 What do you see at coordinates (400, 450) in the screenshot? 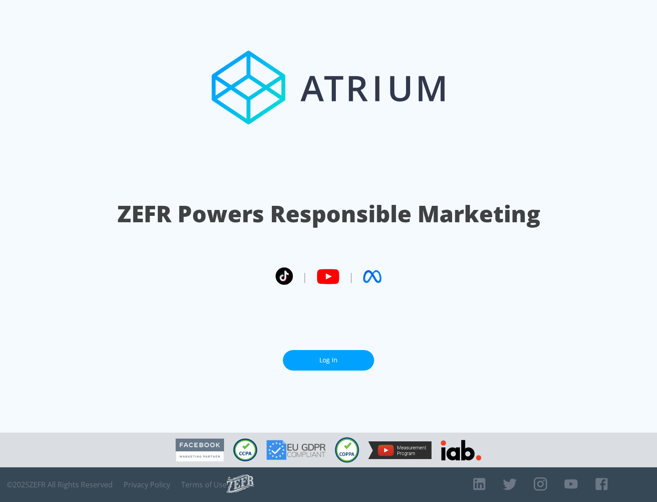
I see `img: YouTube Measurement Program` at bounding box center [400, 450].